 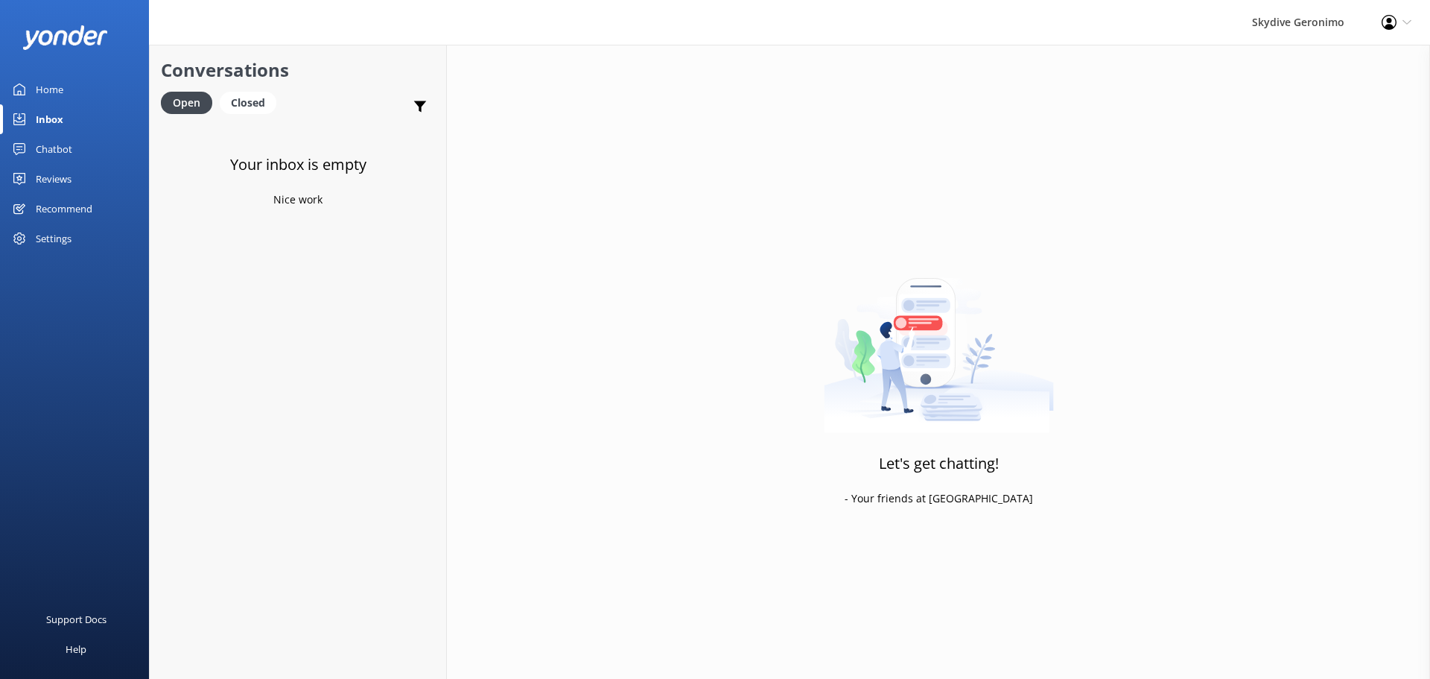 I want to click on img: yonder-white-logo.png, so click(x=65, y=37).